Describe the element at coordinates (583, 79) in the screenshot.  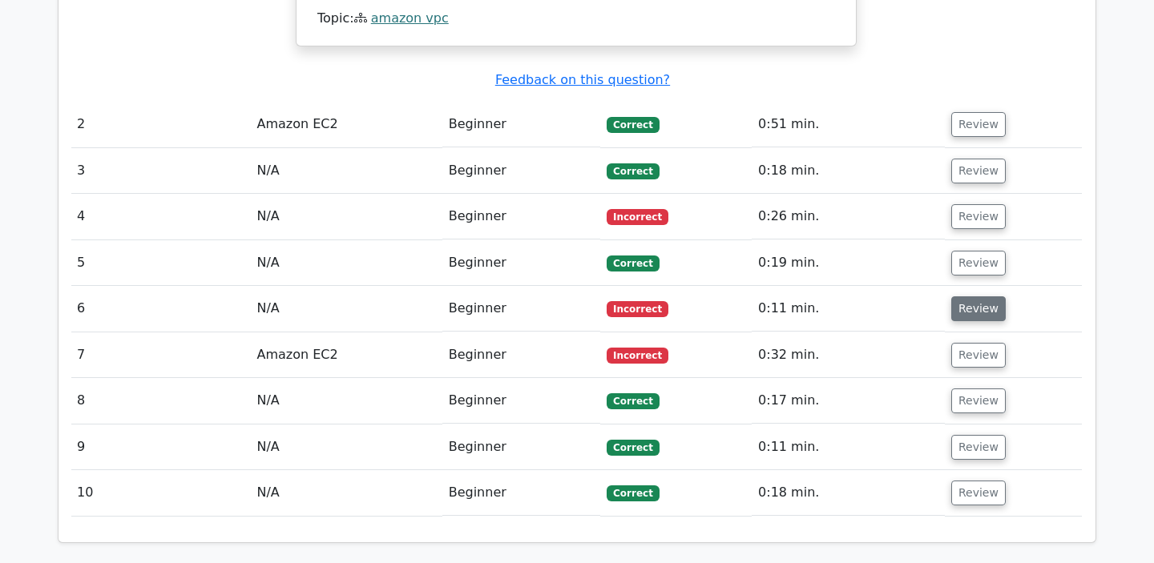
I see `u: Feedback on this question?` at that location.